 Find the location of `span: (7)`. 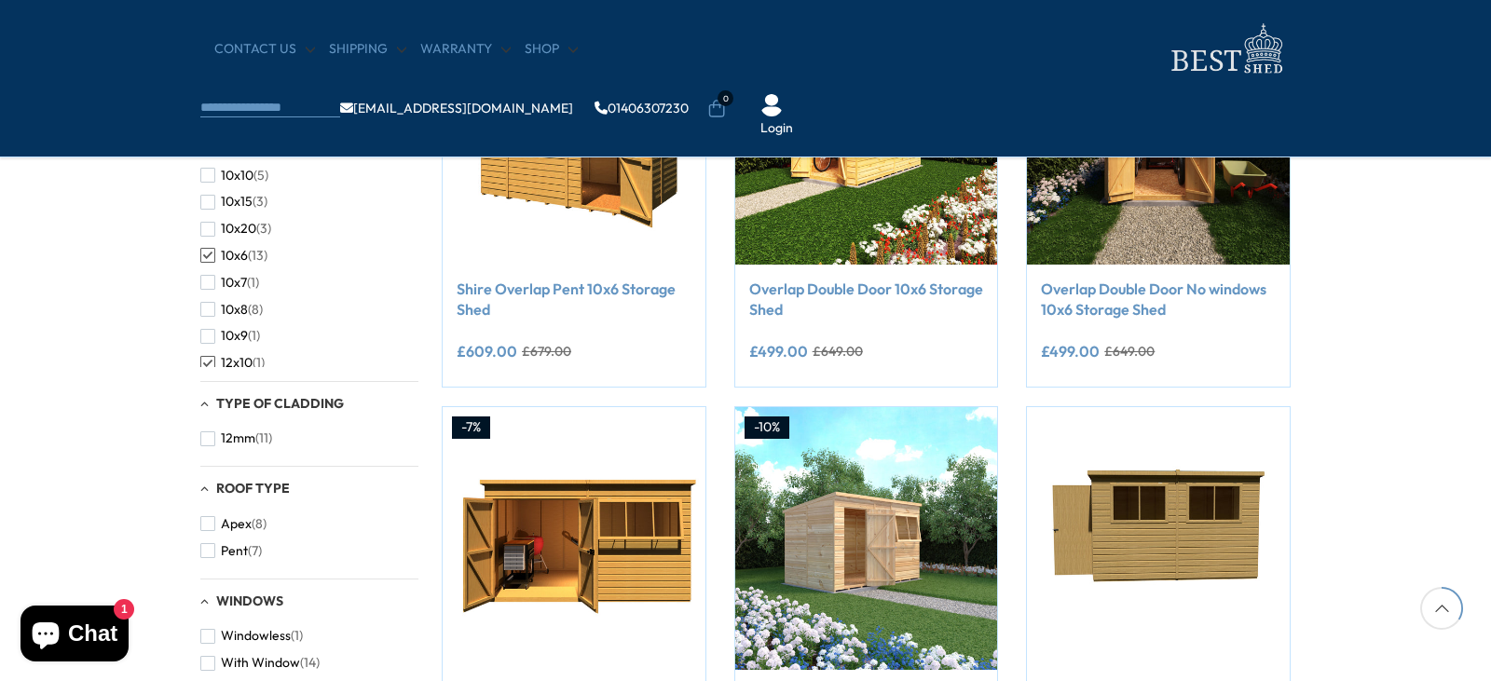

span: (7) is located at coordinates (254, 551).